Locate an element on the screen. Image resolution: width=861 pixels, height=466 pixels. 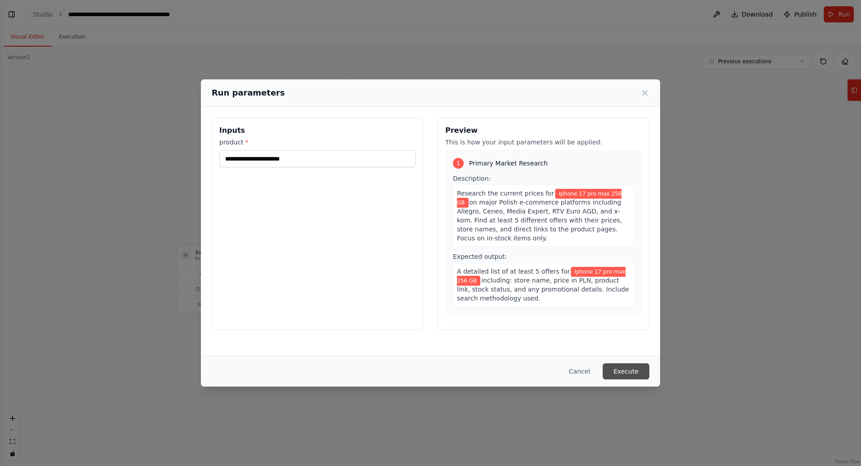
p: This is how your input parameters will be applied: is located at coordinates (543, 142).